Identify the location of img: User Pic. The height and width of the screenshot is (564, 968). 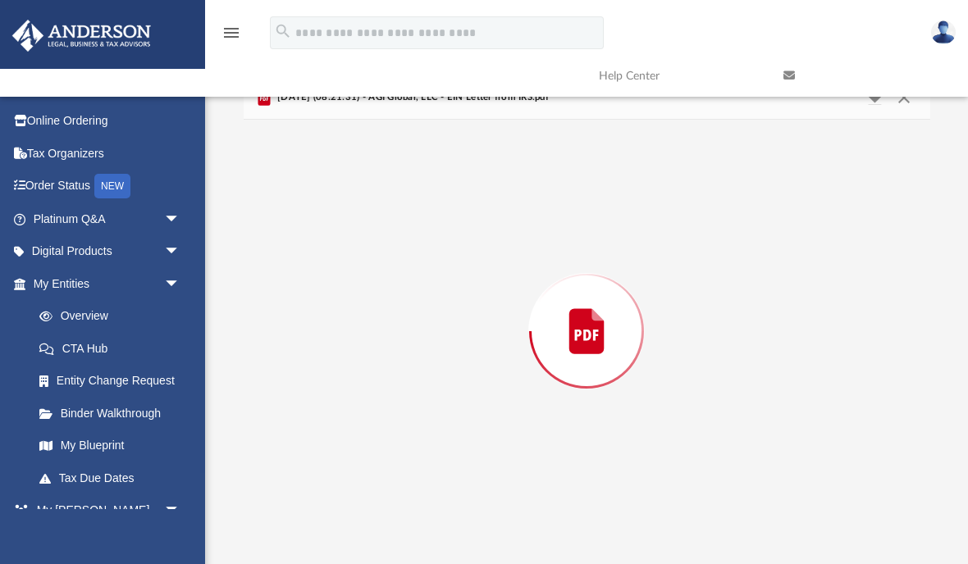
(943, 32).